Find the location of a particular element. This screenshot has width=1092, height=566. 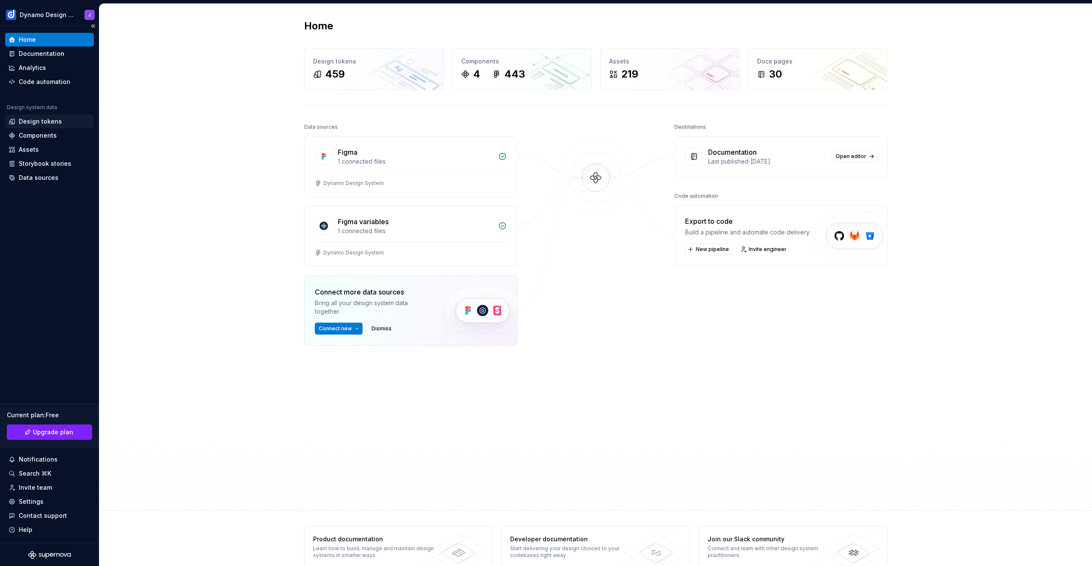

span: Dismiss is located at coordinates (381, 329).